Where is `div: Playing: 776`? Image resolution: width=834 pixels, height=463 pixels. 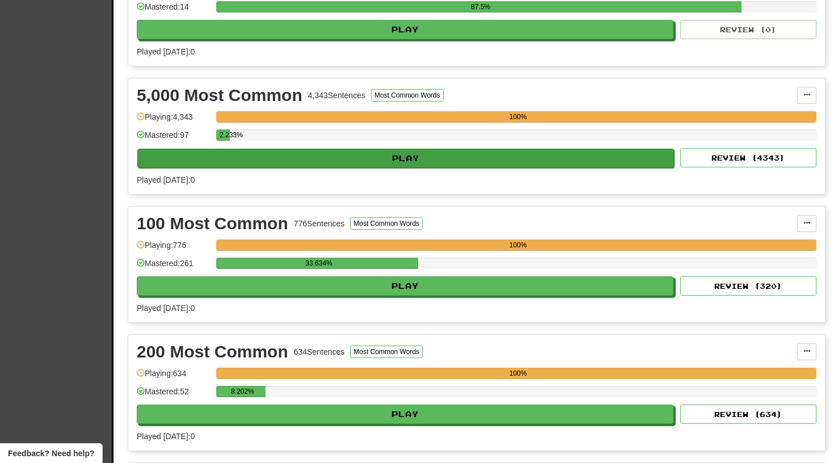 div: Playing: 776 is located at coordinates (174, 248).